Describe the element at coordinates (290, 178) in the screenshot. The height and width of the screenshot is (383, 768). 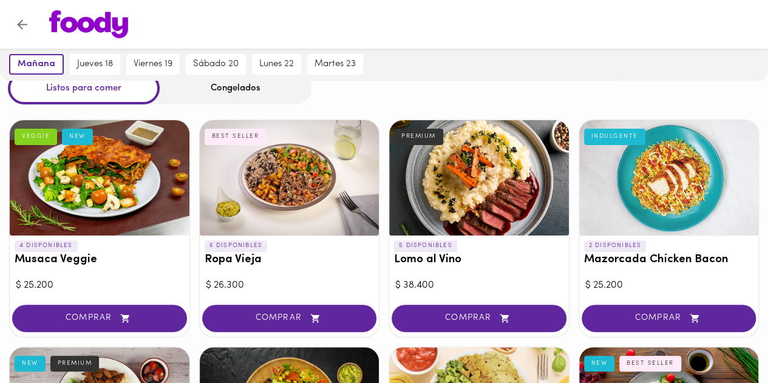
I see `div: Ropa Vieja` at that location.